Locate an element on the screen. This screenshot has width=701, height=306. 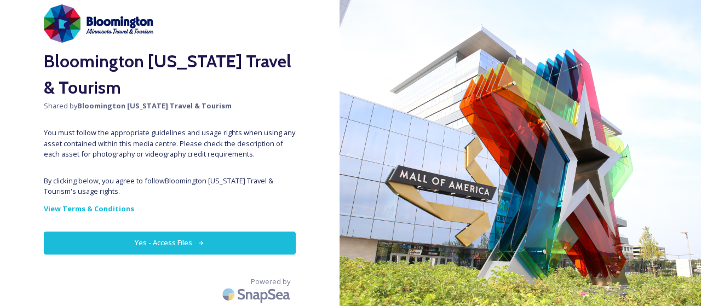
button: Yes - Access Files is located at coordinates (170, 243).